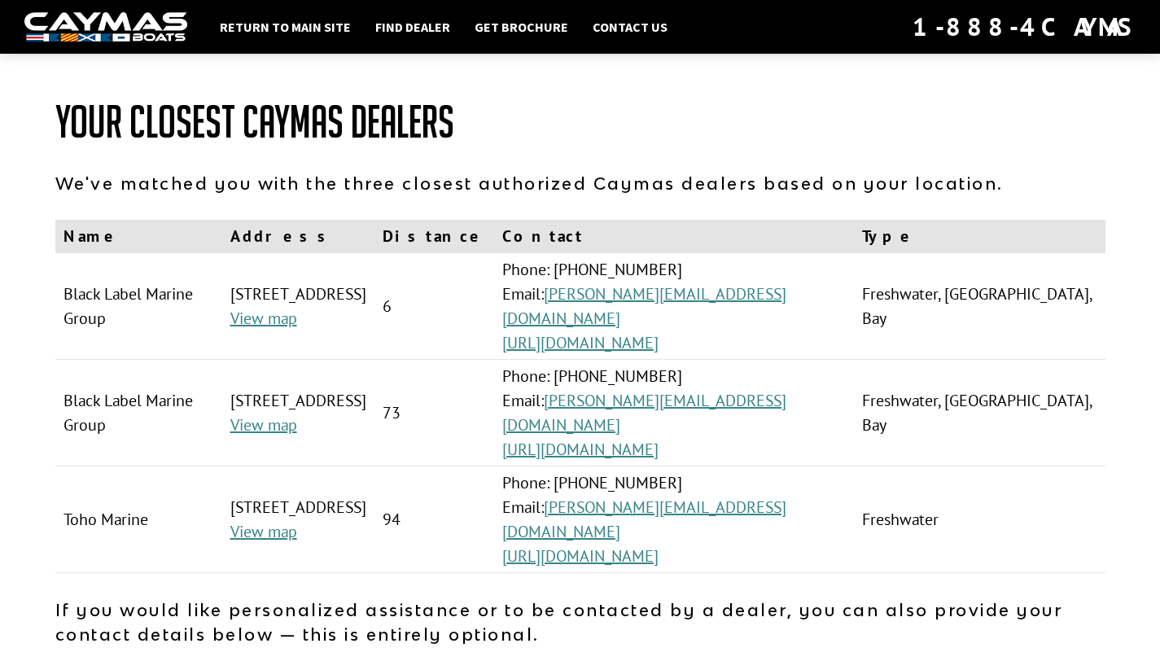  I want to click on th: Name, so click(138, 236).